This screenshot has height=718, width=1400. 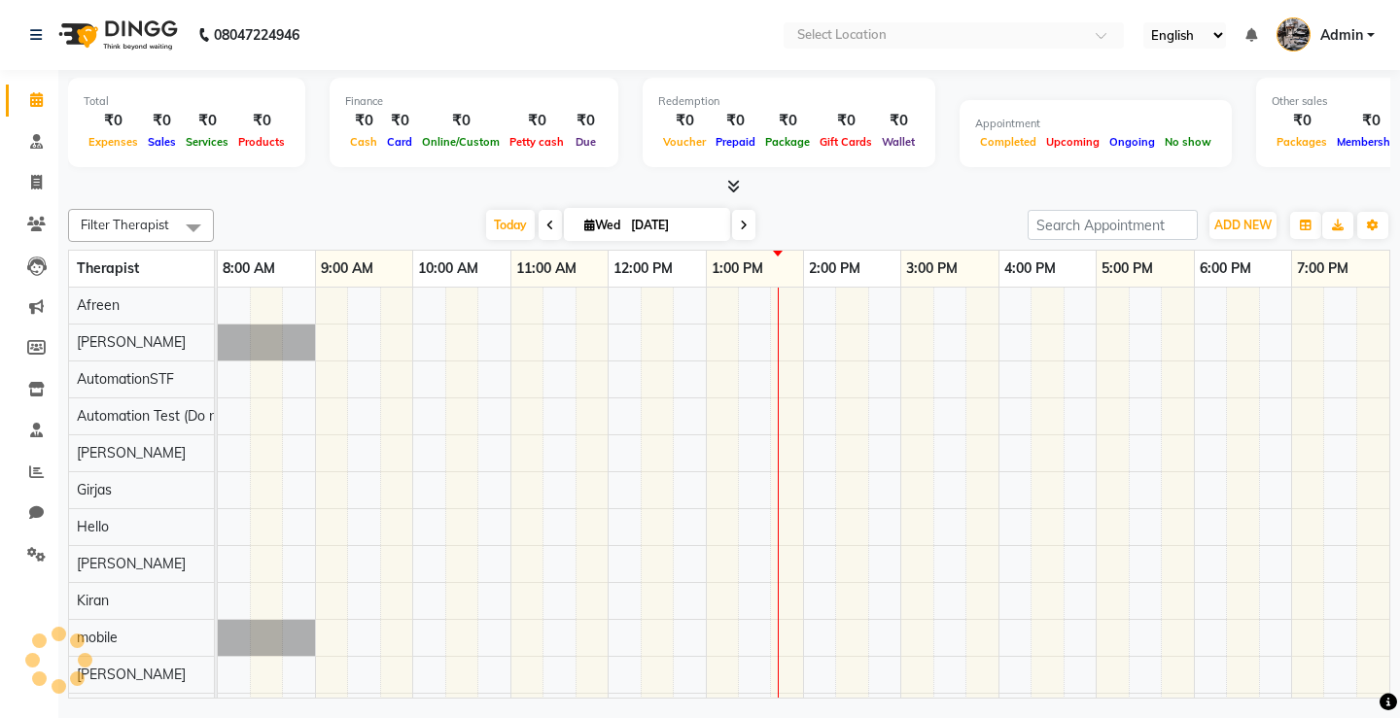 I want to click on button: ADD NEW, so click(x=1242, y=225).